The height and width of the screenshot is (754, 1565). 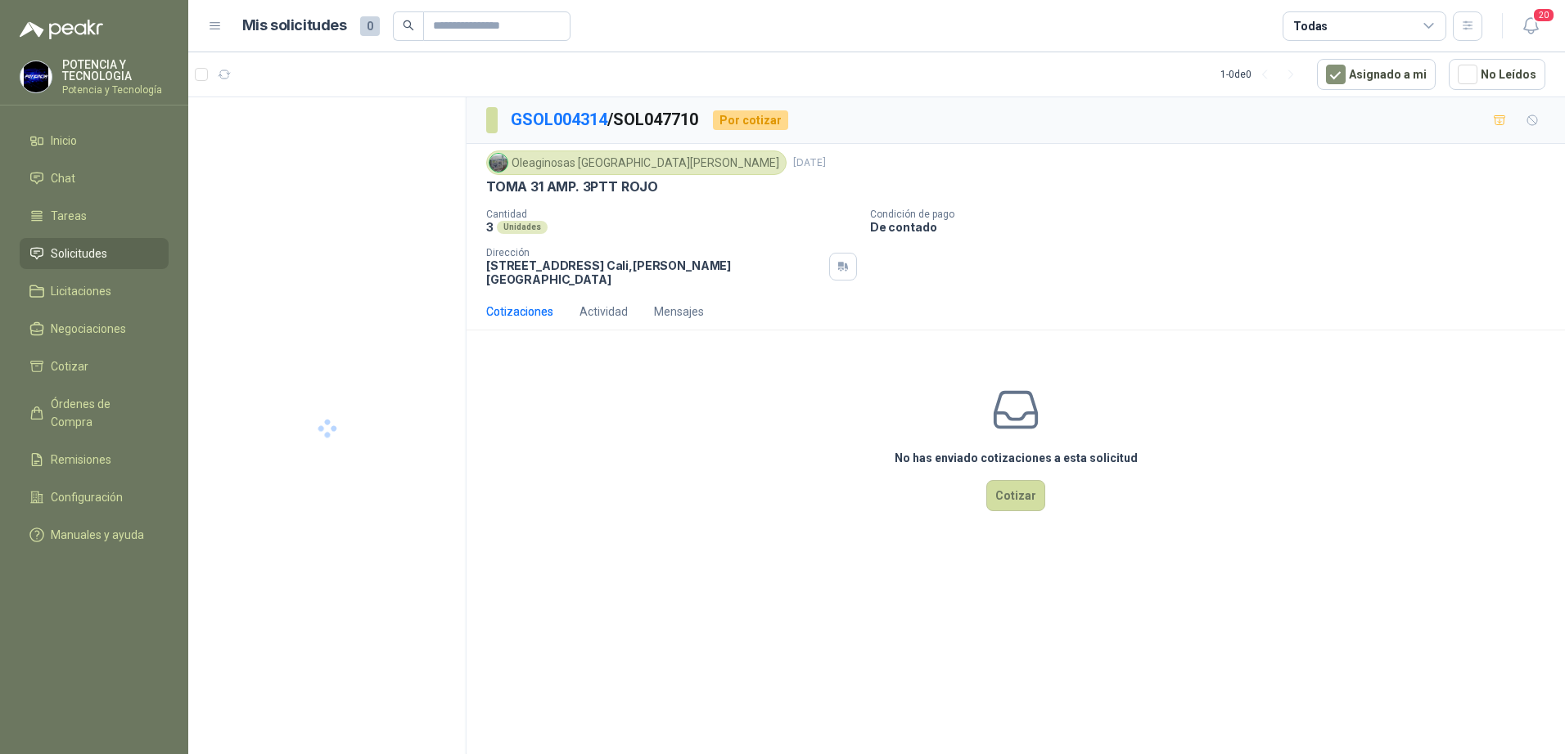 What do you see at coordinates (94, 254) in the screenshot?
I see `a: Solicitudes` at bounding box center [94, 254].